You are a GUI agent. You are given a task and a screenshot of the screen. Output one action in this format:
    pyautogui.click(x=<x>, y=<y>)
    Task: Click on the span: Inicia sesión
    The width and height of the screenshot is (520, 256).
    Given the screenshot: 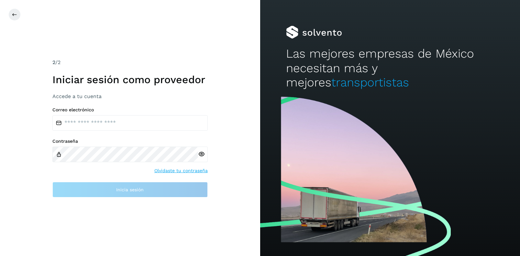 What is the action you would take?
    pyautogui.click(x=130, y=189)
    